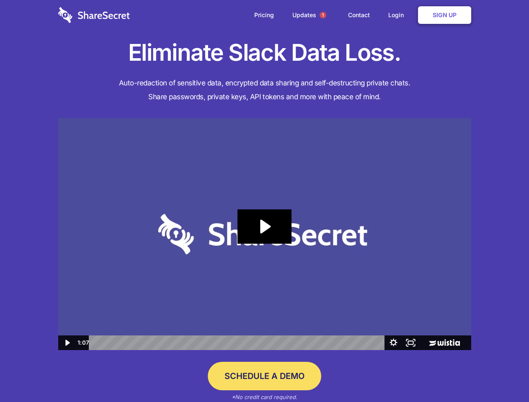 The width and height of the screenshot is (529, 402). Describe the element at coordinates (94, 15) in the screenshot. I see `img: logo-wordmark-white-trans-d4663122ce5f474addd5e946df7df03e33cb6a1c49d2221995e7729f52c070b2.svg` at that location.